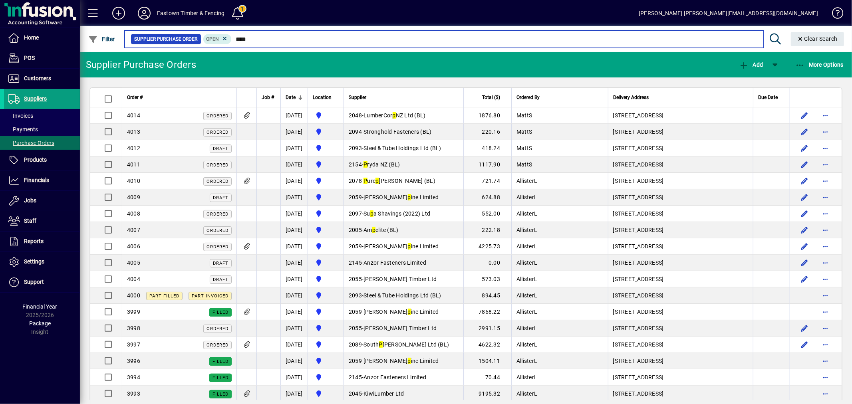 Image resolution: width=852 pixels, height=404 pixels. Describe the element at coordinates (210, 296) in the screenshot. I see `span: Part Invoiced` at that location.